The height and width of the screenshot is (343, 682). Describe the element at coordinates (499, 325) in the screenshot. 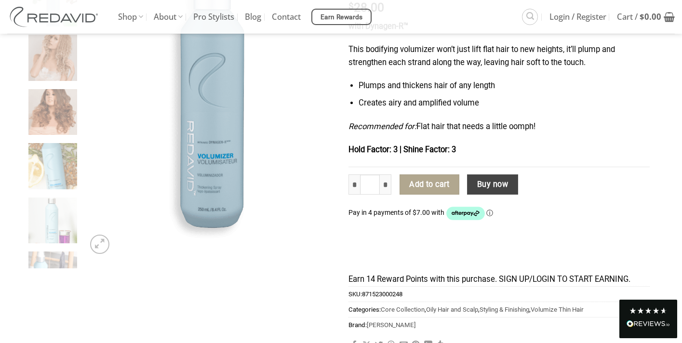

I see `span: Brand:` at that location.